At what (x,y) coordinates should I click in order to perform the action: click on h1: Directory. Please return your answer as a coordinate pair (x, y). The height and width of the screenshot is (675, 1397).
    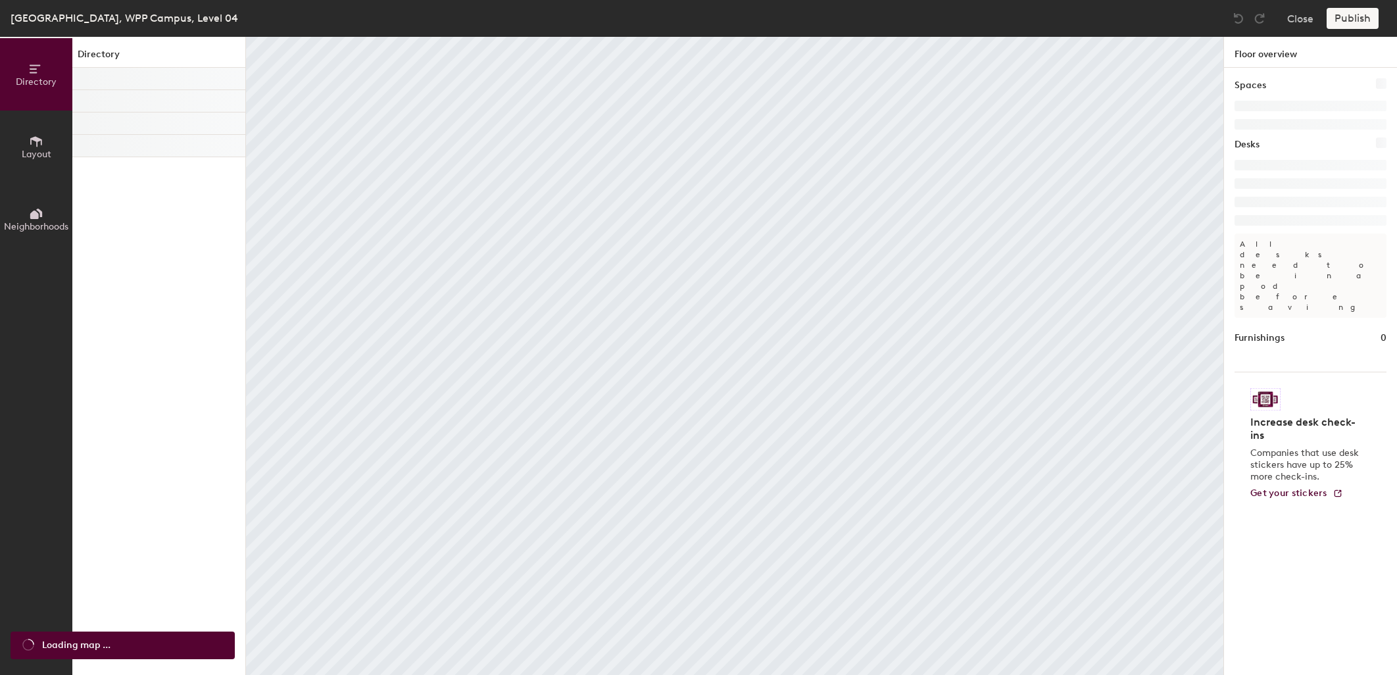
    Looking at the image, I should click on (158, 57).